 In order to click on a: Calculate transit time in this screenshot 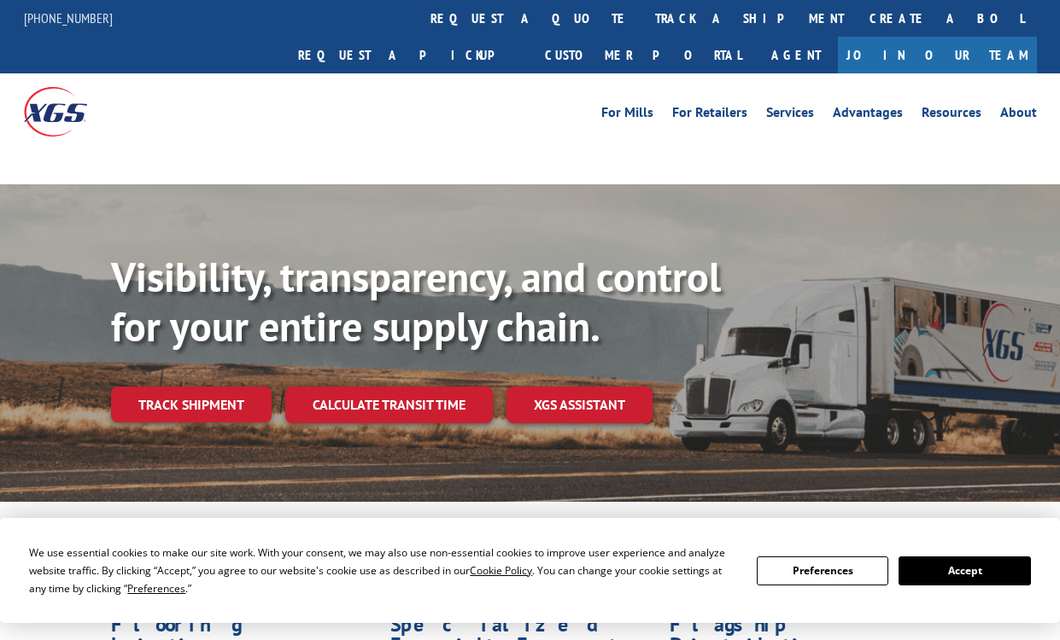, I will do `click(388, 405)`.